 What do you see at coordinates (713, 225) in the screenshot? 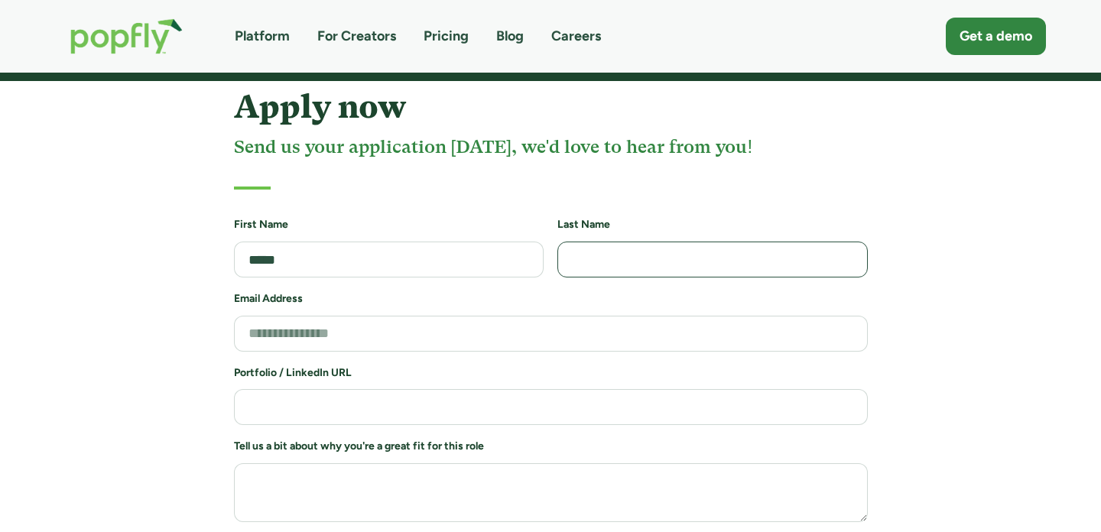
I see `h6: Last Name` at bounding box center [713, 225].